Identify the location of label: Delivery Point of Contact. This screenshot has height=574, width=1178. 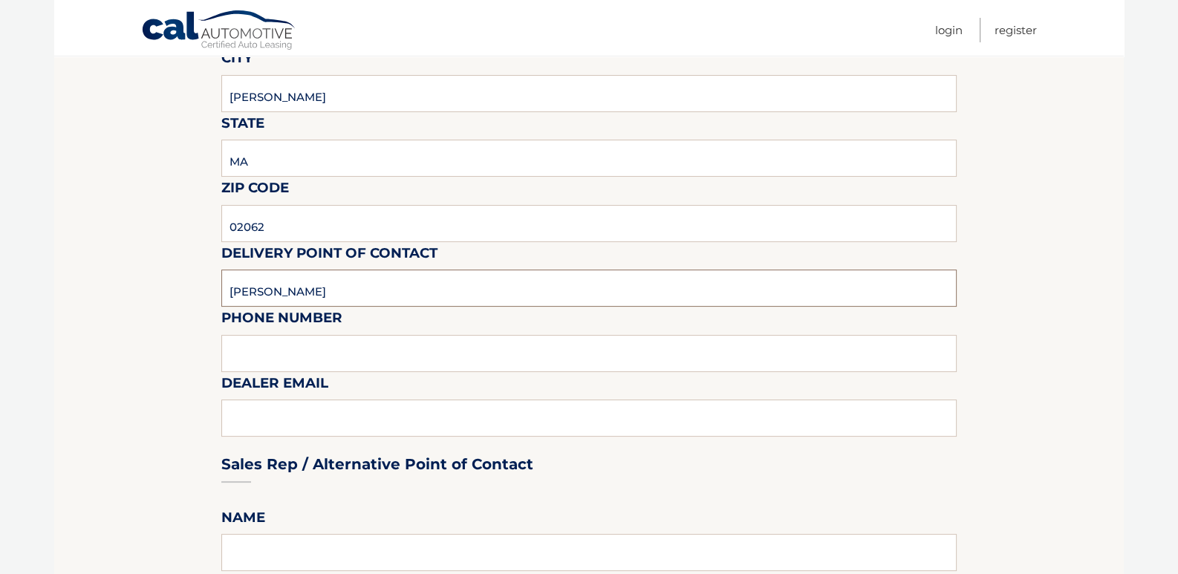
(329, 256).